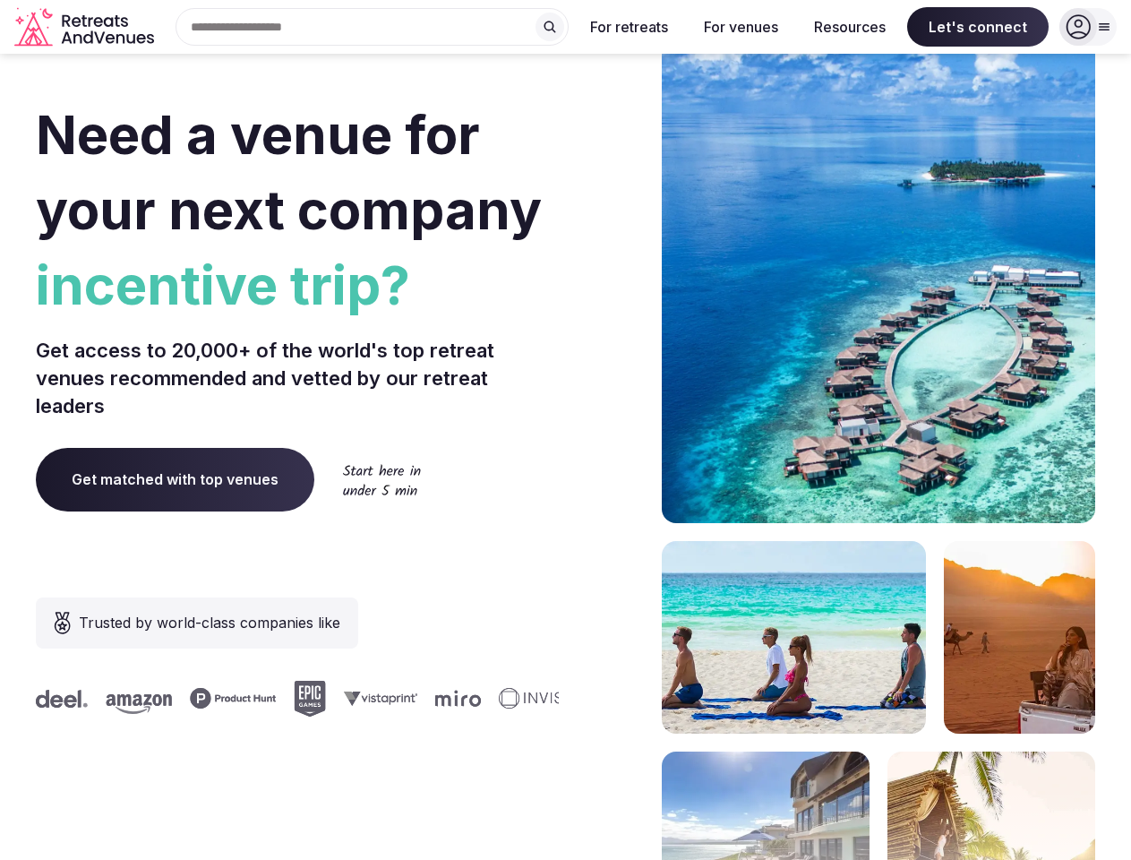 This screenshot has height=860, width=1131. I want to click on a: Visit the homepage, so click(86, 27).